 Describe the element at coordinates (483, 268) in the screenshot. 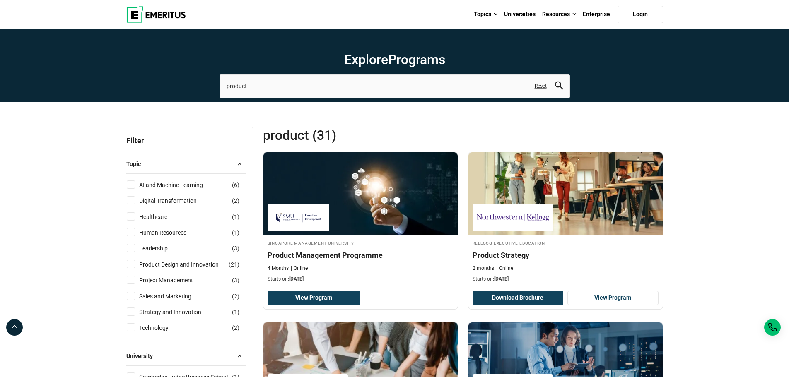

I see `p: 2 months` at that location.